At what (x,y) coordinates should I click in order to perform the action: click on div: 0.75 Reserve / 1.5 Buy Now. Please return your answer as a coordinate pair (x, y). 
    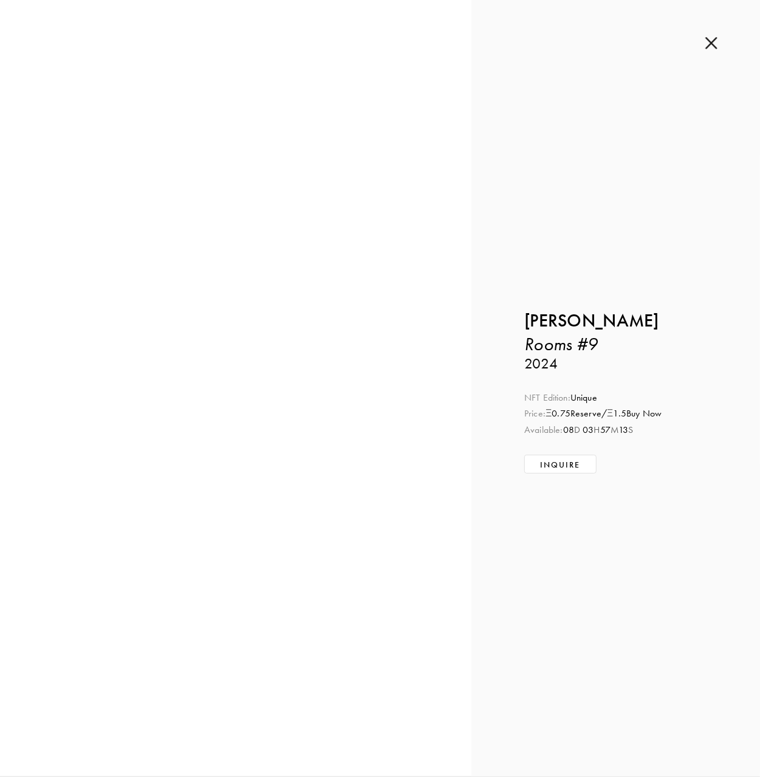
    Looking at the image, I should click on (615, 414).